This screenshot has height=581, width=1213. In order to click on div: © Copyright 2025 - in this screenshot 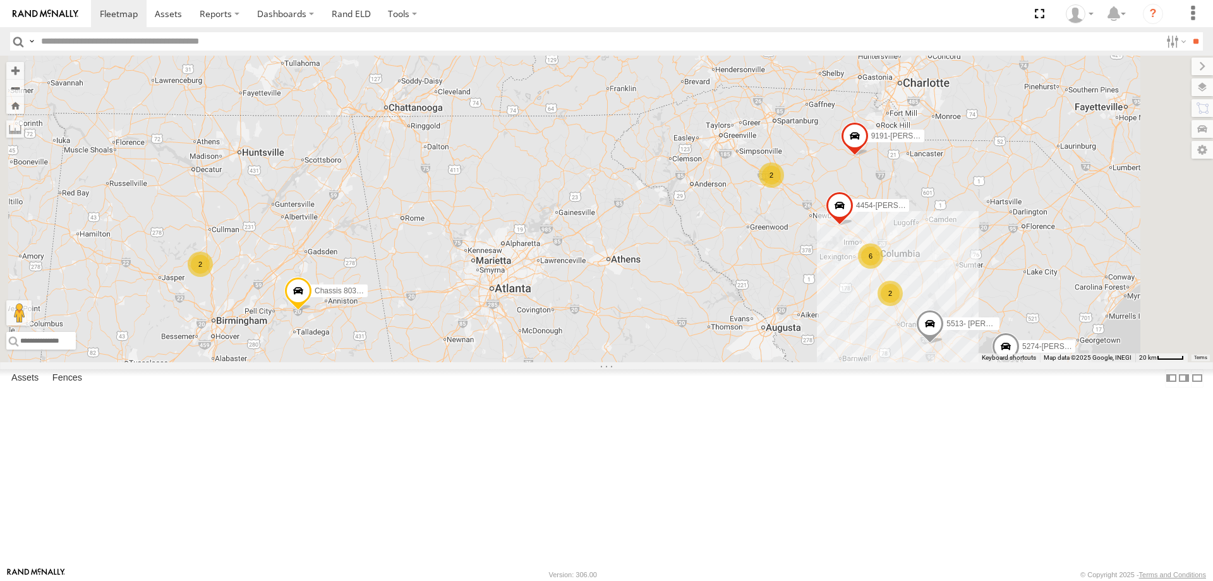, I will do `click(1143, 574)`.